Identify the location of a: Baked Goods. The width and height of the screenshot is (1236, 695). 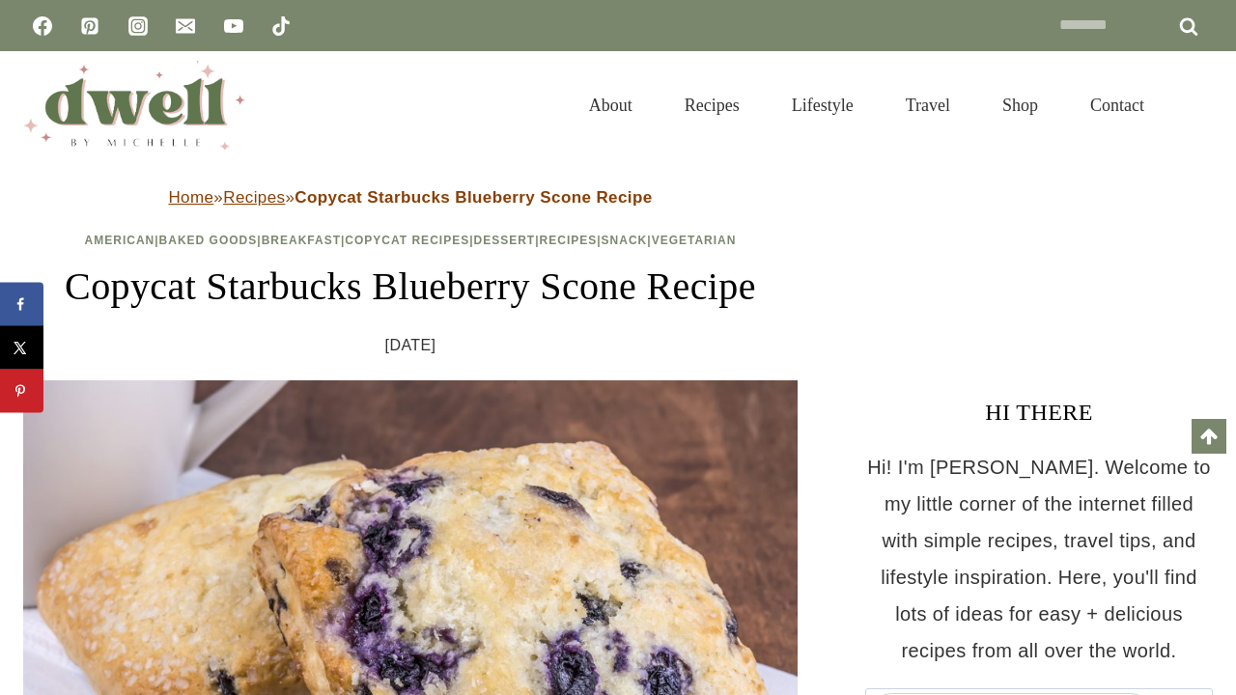
(209, 241).